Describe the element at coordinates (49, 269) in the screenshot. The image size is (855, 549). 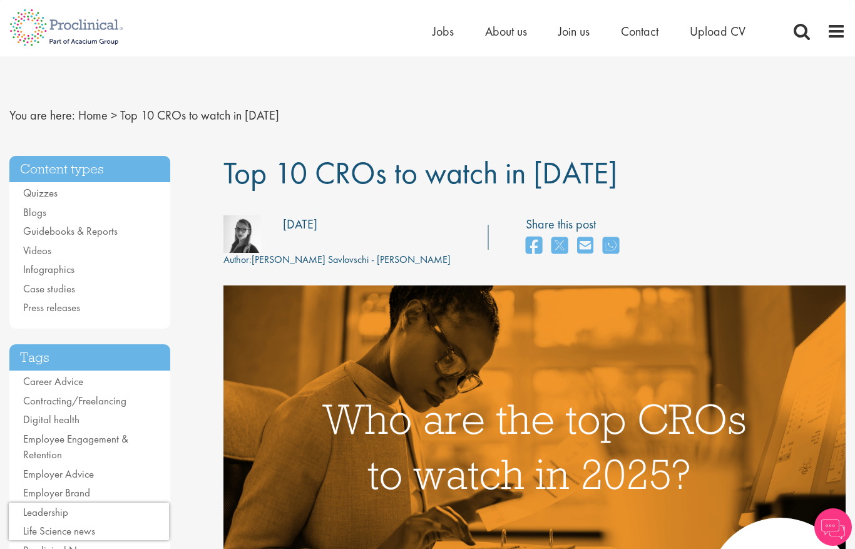
I see `a: Infographics` at that location.